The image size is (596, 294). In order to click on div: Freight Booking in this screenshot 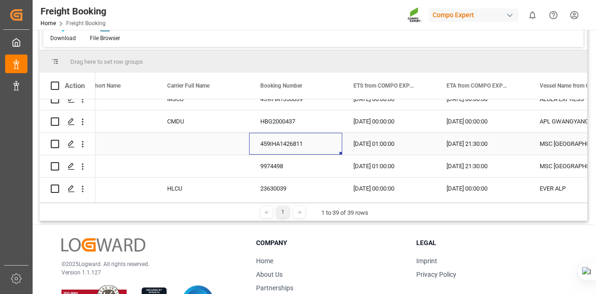, I will do `click(73, 11)`.